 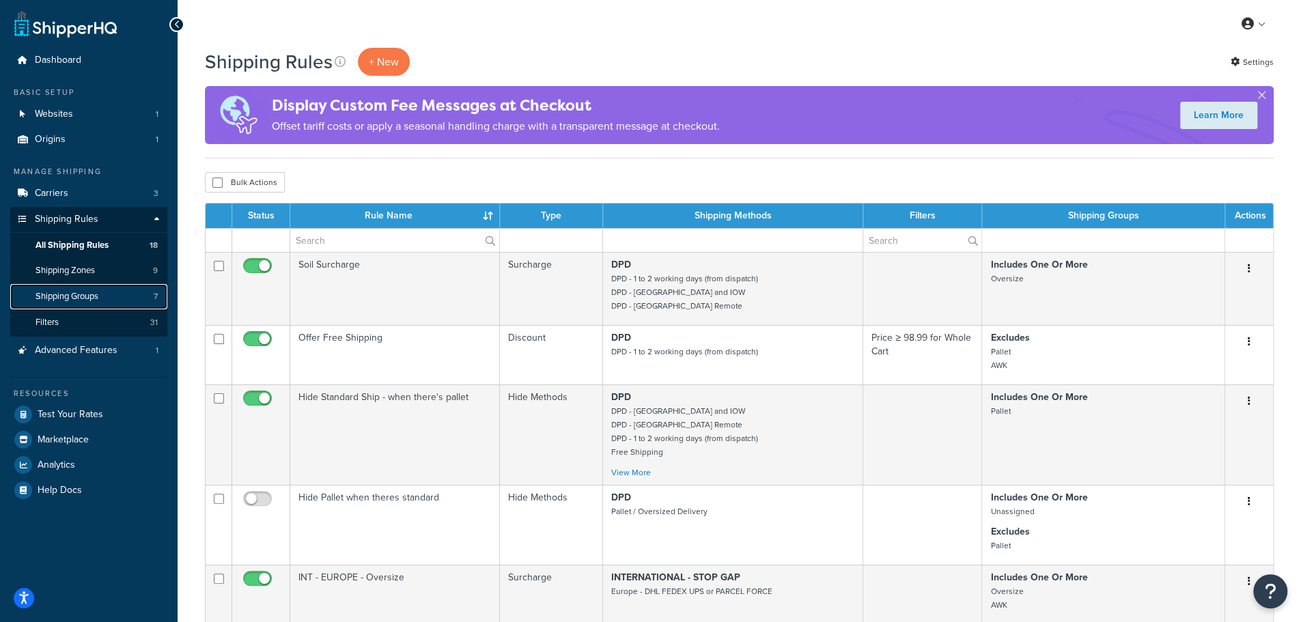 I want to click on p: + New, so click(x=384, y=61).